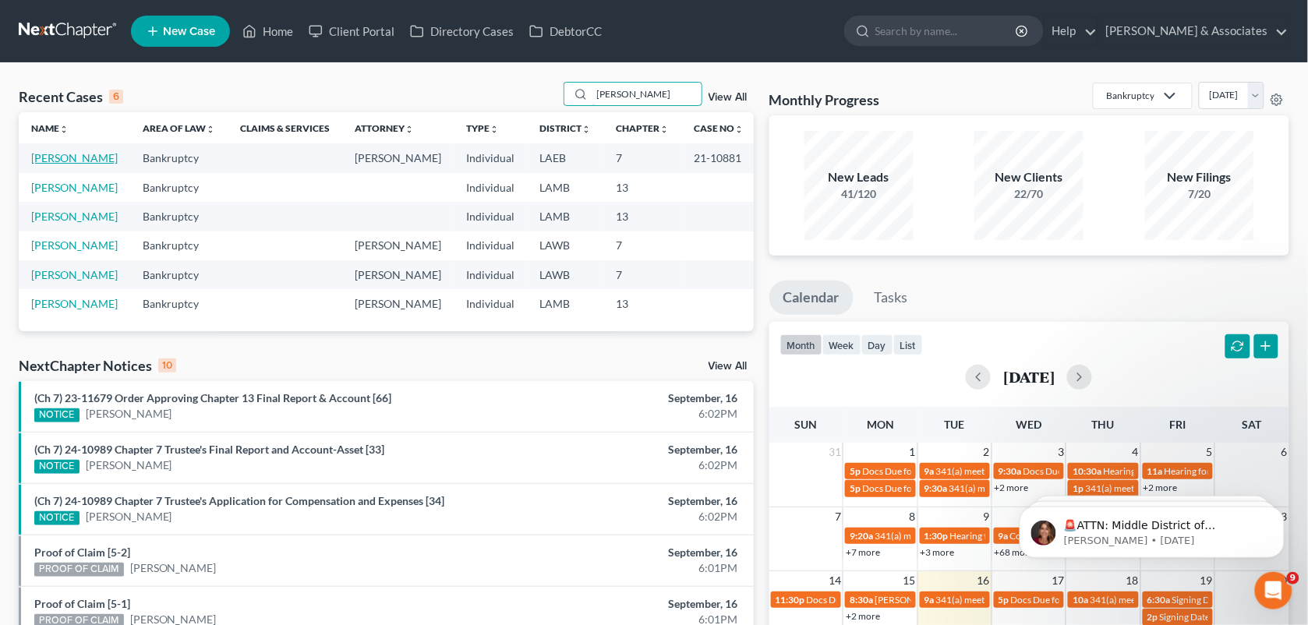 This screenshot has width=1308, height=625. What do you see at coordinates (987, 452) in the screenshot?
I see `span: 2` at bounding box center [987, 452].